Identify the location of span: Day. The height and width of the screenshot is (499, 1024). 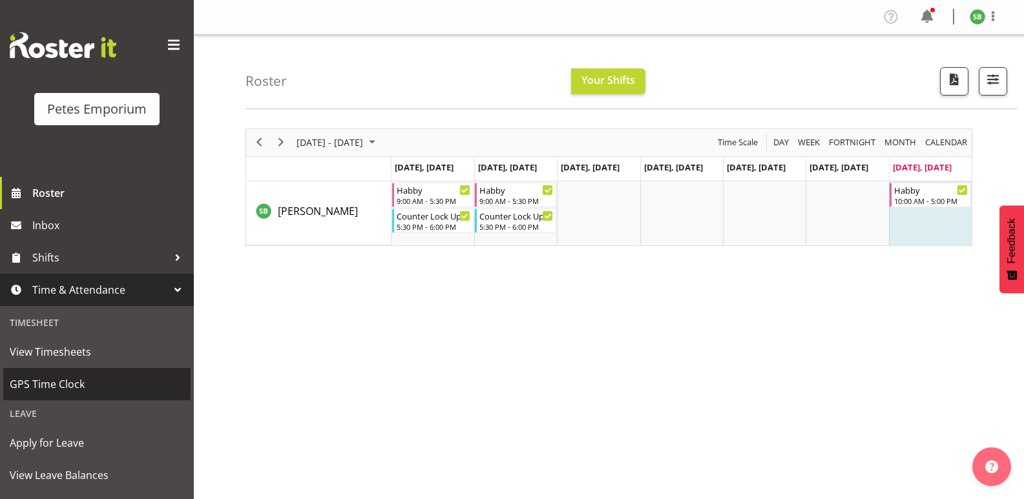
(781, 142).